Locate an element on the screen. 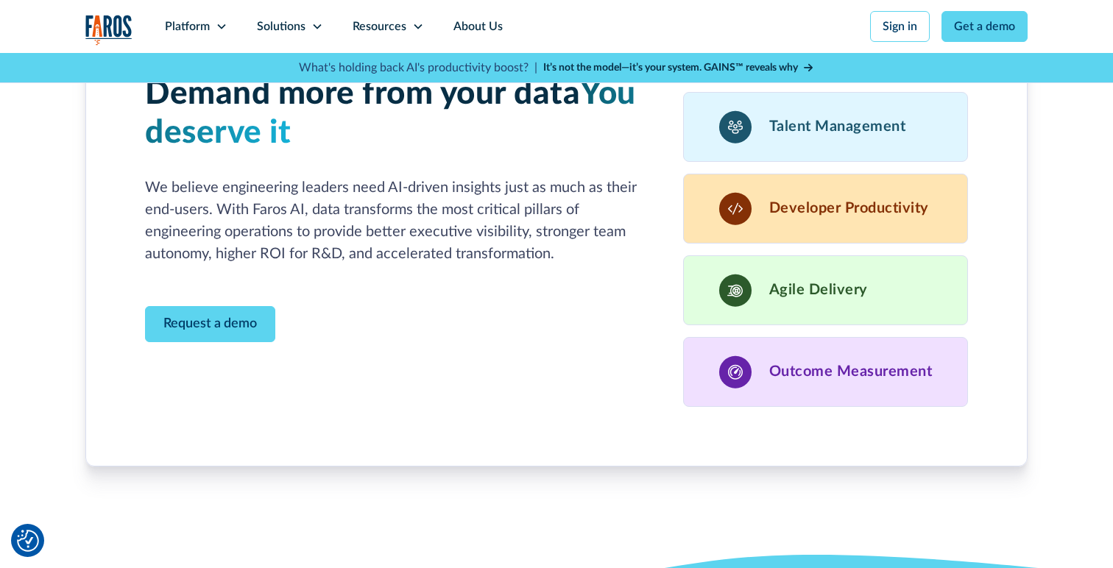 This screenshot has width=1113, height=568. div: Solutions is located at coordinates (281, 26).